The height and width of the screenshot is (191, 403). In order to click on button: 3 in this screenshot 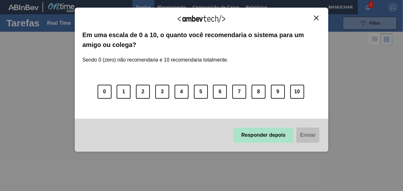, I will do `click(162, 92)`.